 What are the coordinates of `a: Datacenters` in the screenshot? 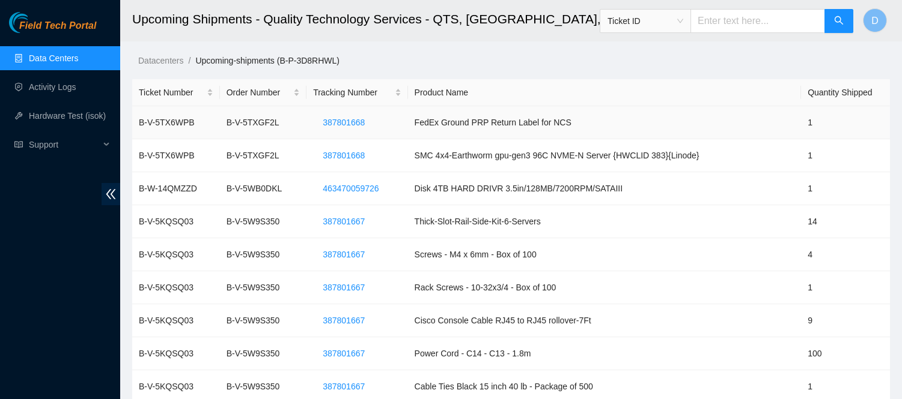 It's located at (160, 61).